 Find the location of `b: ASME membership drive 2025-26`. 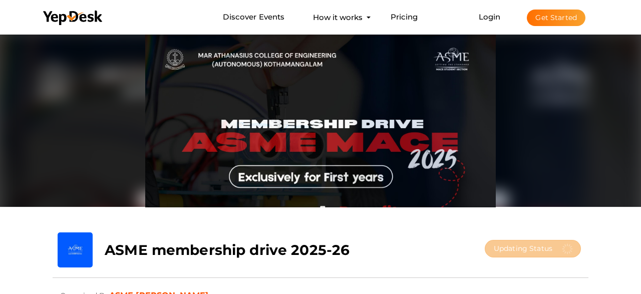

b: ASME membership drive 2025-26 is located at coordinates (227, 250).